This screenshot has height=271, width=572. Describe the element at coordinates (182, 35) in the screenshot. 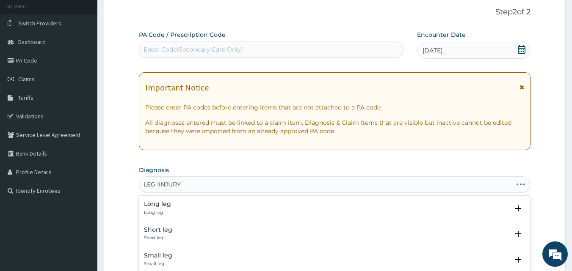

I see `label: PA Code / Prescription Code` at that location.